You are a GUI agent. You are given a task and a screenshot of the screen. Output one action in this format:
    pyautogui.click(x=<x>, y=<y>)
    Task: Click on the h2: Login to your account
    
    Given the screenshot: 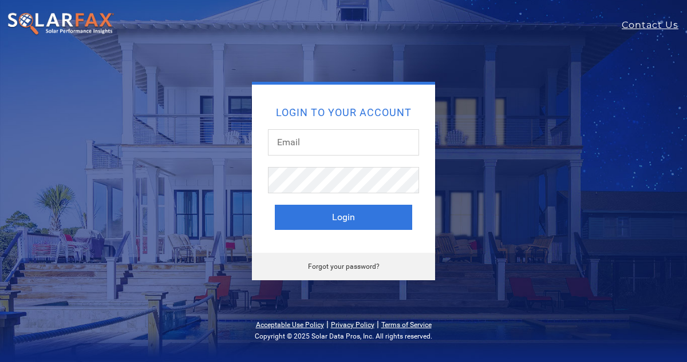 What is the action you would take?
    pyautogui.click(x=343, y=113)
    